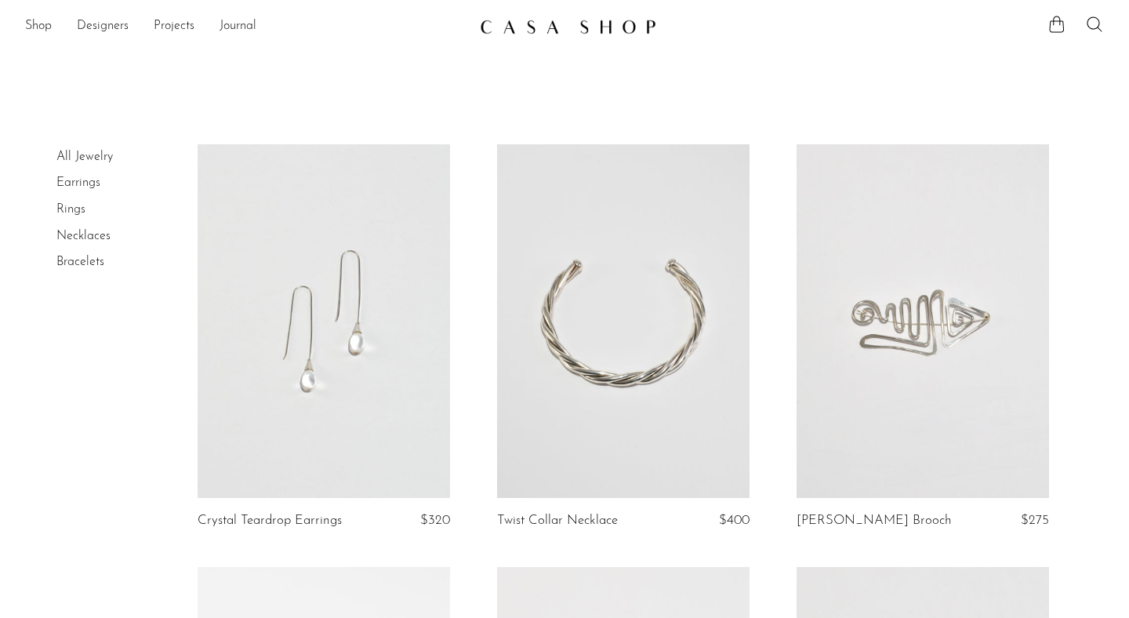  What do you see at coordinates (78, 183) in the screenshot?
I see `a: Earrings` at bounding box center [78, 183].